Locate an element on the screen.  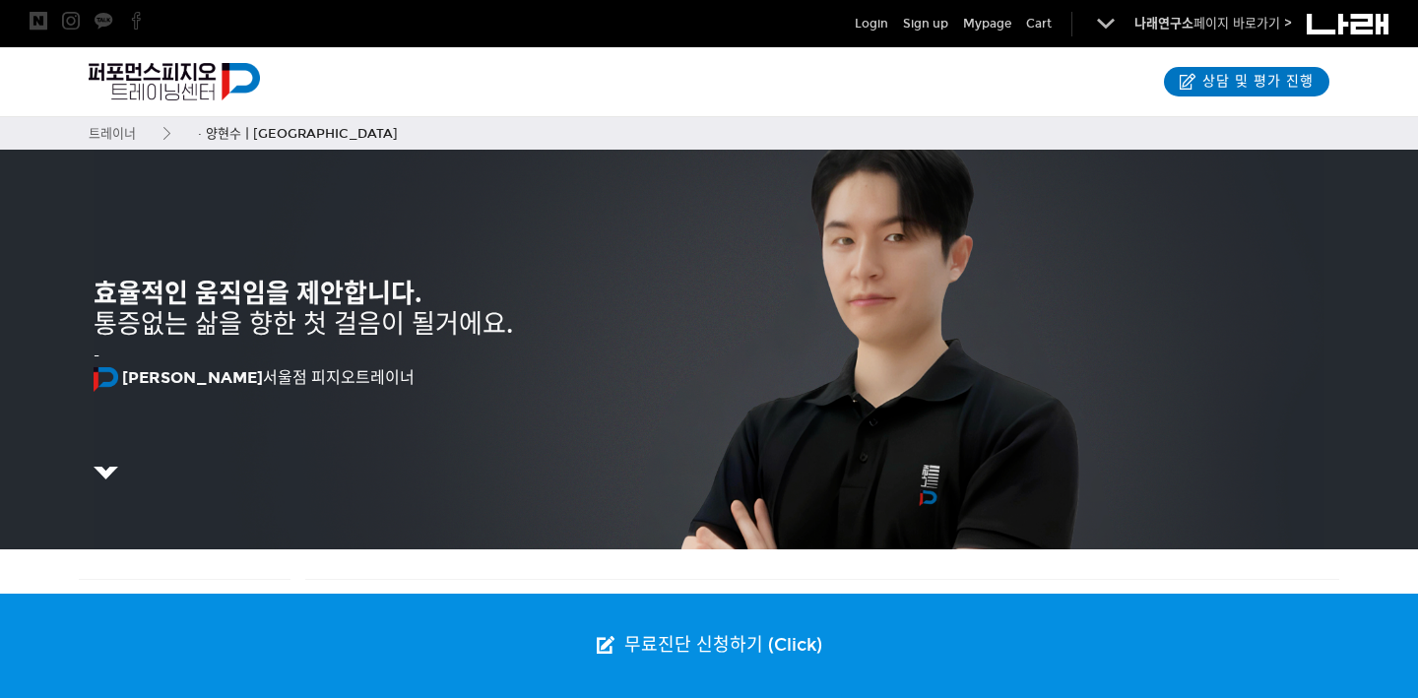
span: Mypage is located at coordinates (987, 24).